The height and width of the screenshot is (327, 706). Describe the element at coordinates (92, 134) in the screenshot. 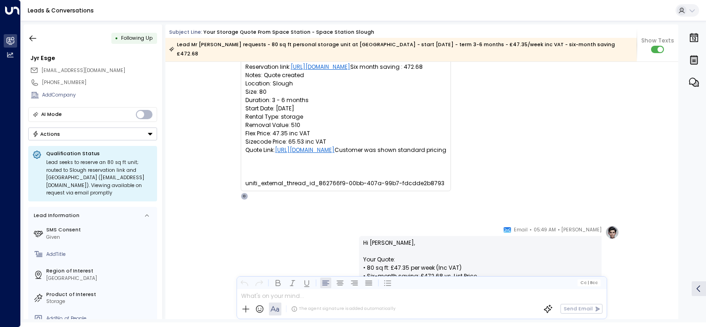

I see `button: Actions` at that location.